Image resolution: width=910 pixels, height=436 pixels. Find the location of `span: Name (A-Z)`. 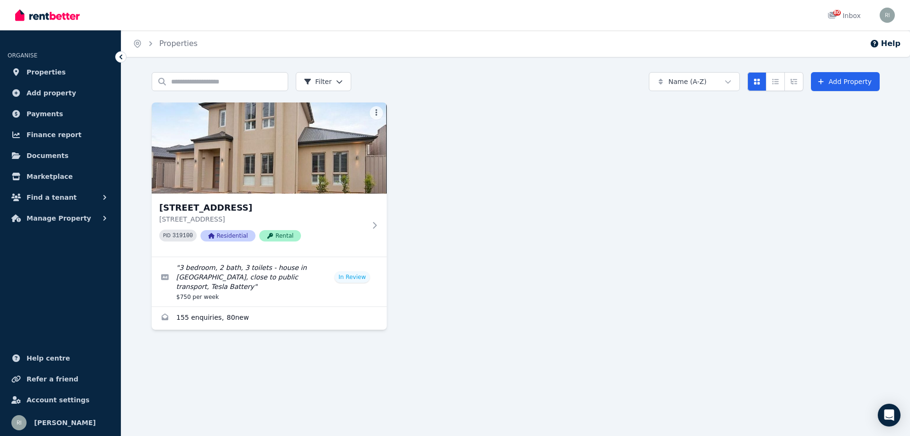

span: Name (A-Z) is located at coordinates (687, 82).